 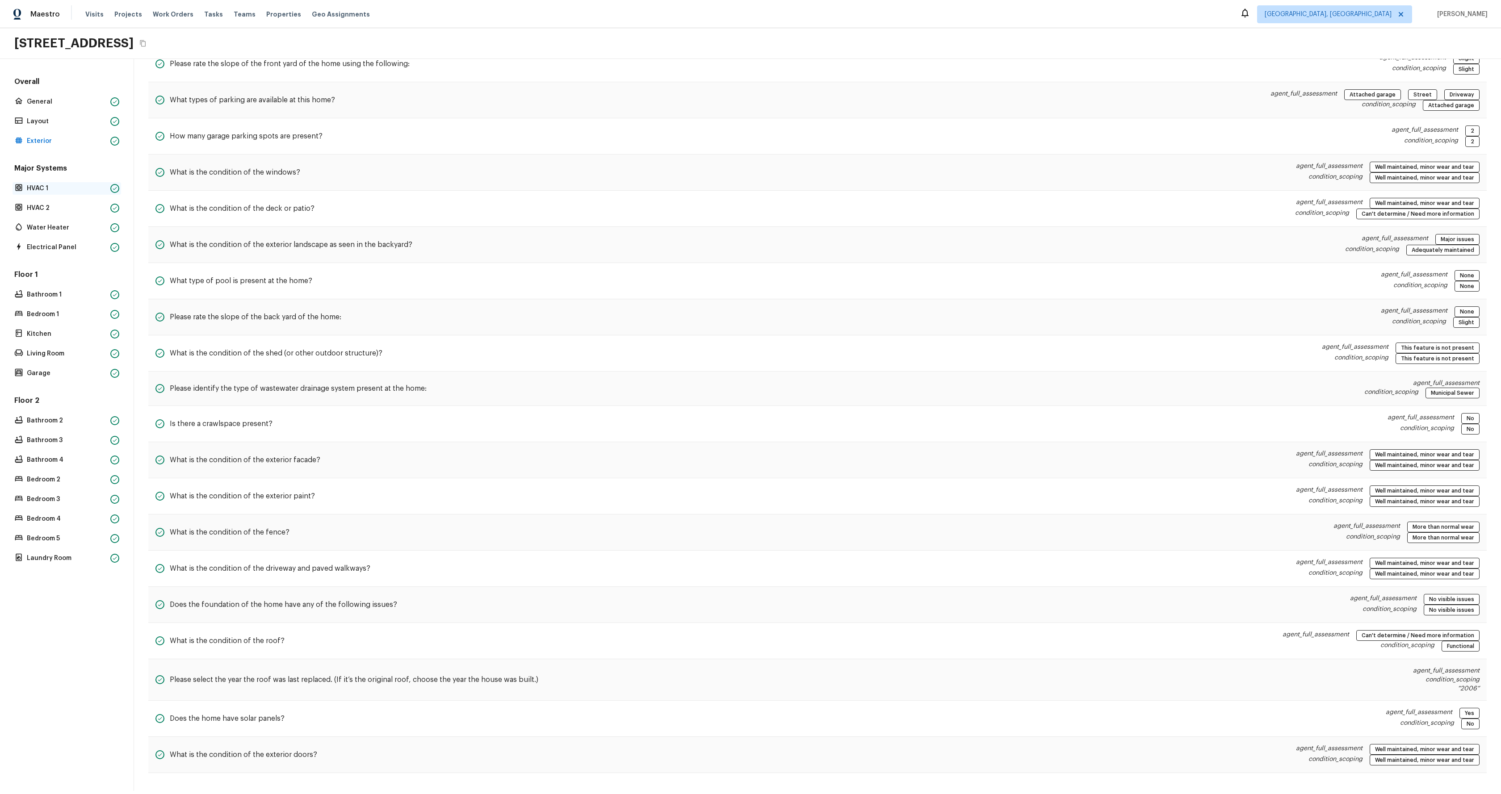 I want to click on p: Bathroom 3, so click(x=67, y=440).